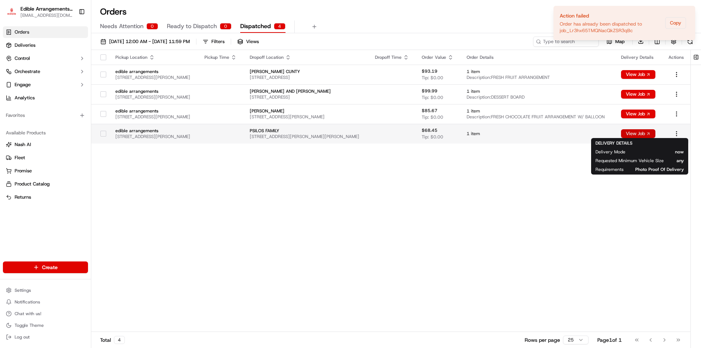 This screenshot has height=348, width=701. I want to click on a: 📗Knowledge Base, so click(31, 110).